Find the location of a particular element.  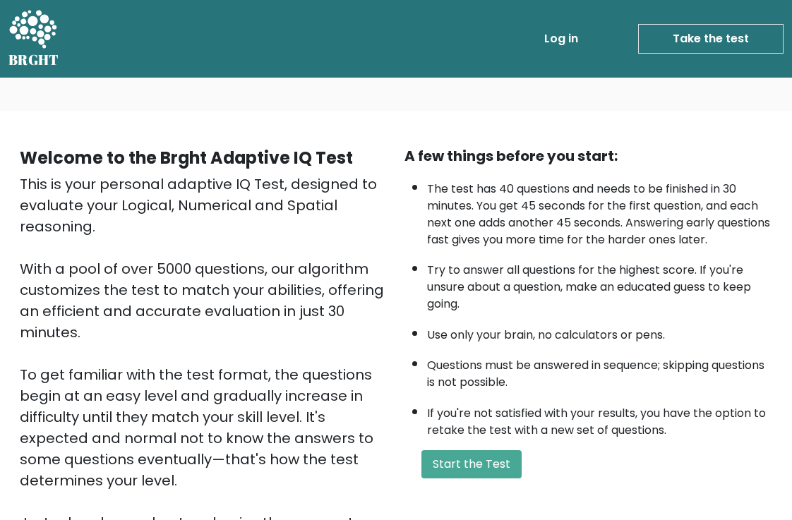

a: Log in is located at coordinates (561, 39).